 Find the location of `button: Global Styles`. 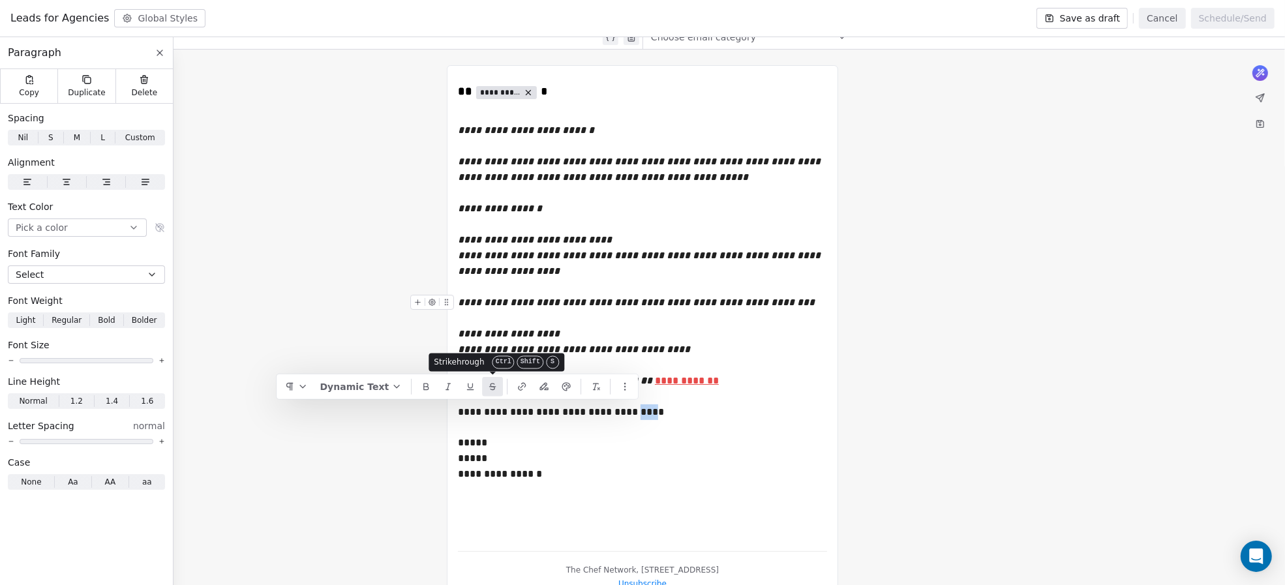

button: Global Styles is located at coordinates (160, 18).